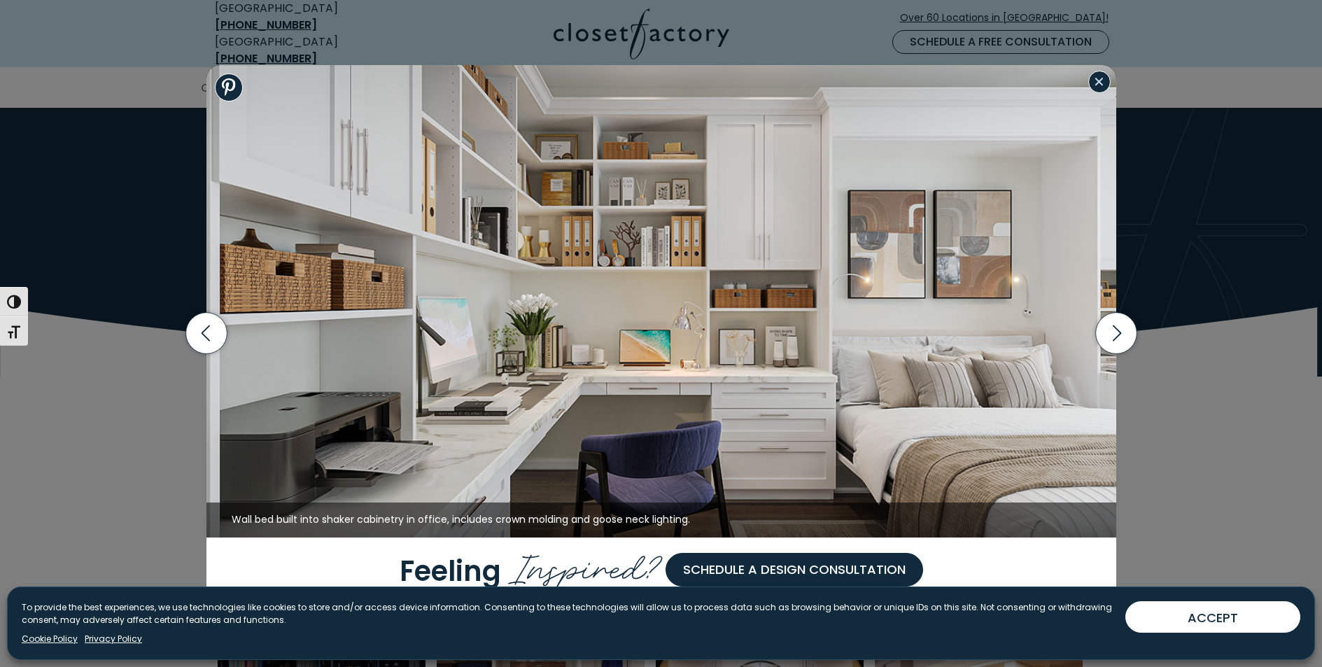  What do you see at coordinates (113, 639) in the screenshot?
I see `a: Privacy Policy` at bounding box center [113, 639].